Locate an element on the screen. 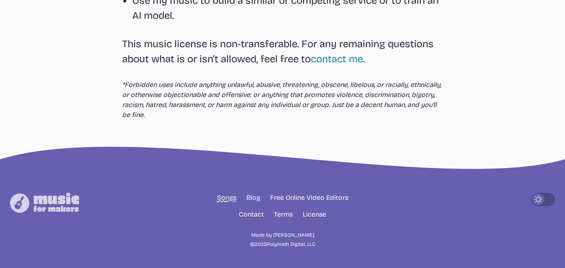 The image size is (565, 268). a: contact me is located at coordinates (337, 59).